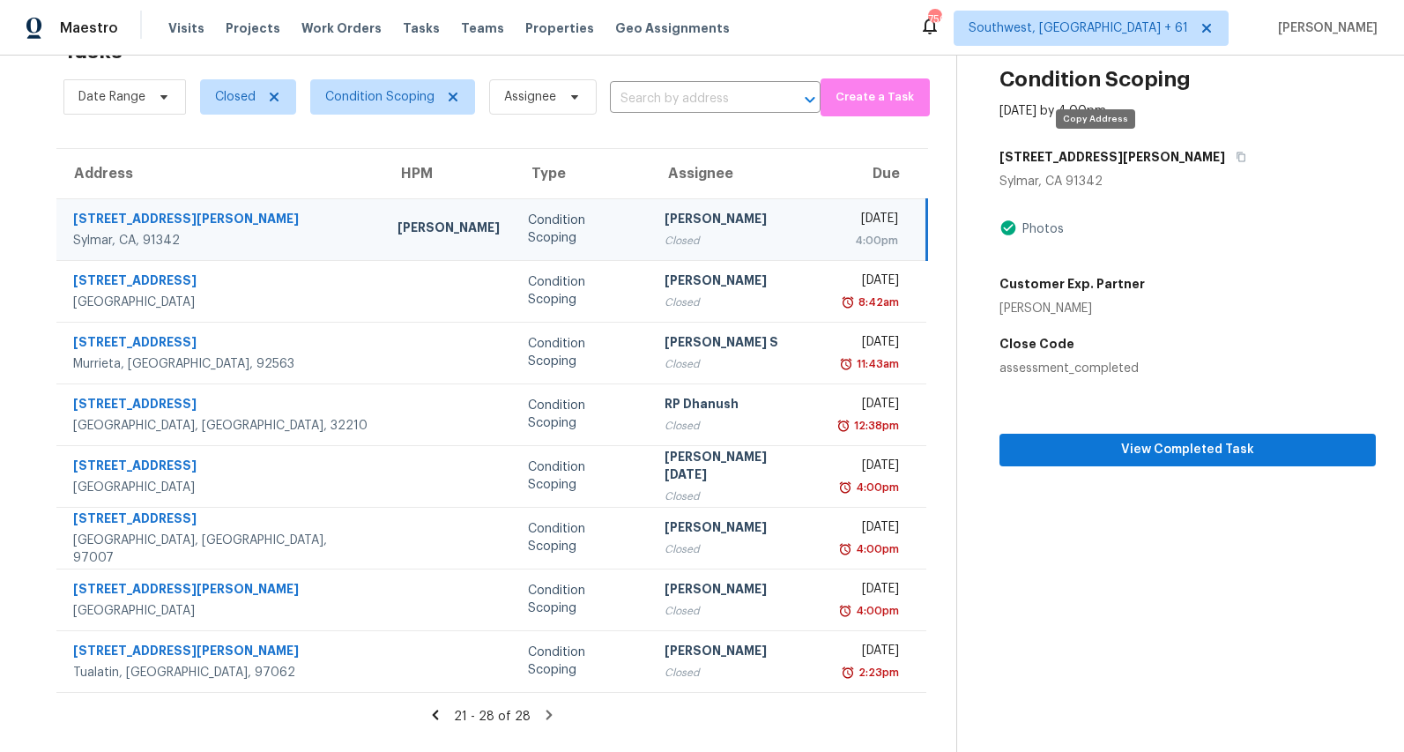  I want to click on span: Condition Scoping, so click(380, 97).